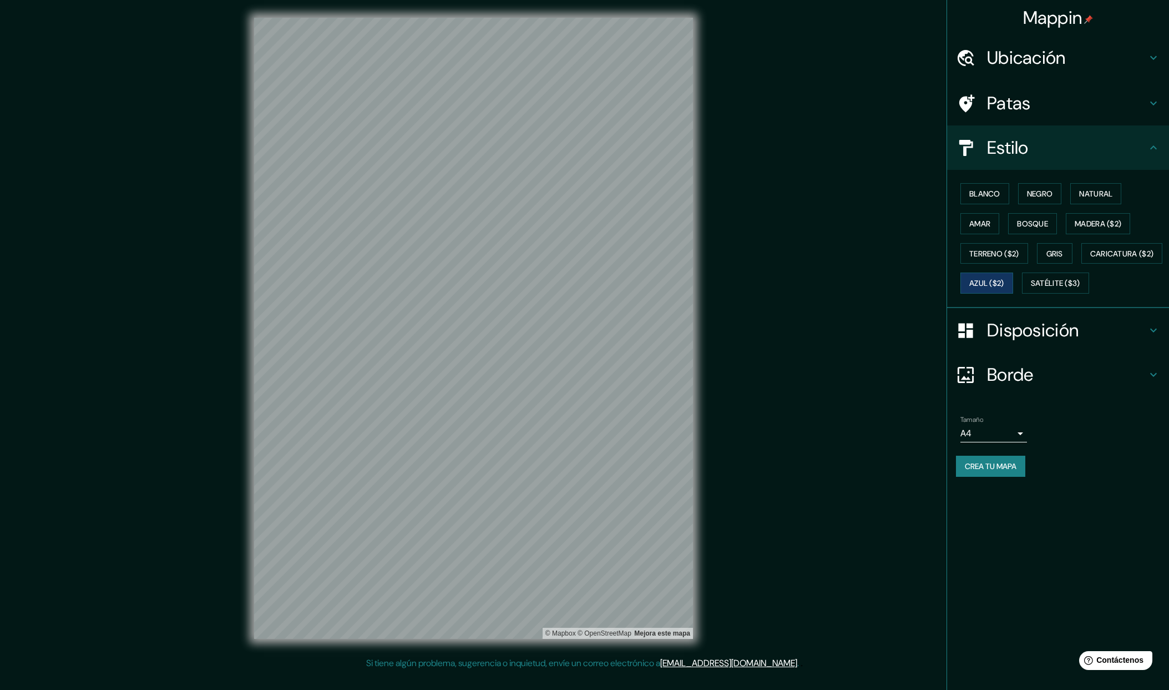 Image resolution: width=1169 pixels, height=690 pixels. Describe the element at coordinates (1096, 194) in the screenshot. I see `button: Natural` at that location.